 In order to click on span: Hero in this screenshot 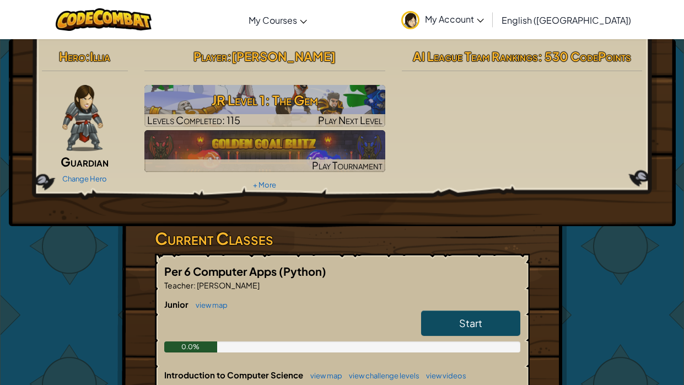, I will do `click(72, 56)`.